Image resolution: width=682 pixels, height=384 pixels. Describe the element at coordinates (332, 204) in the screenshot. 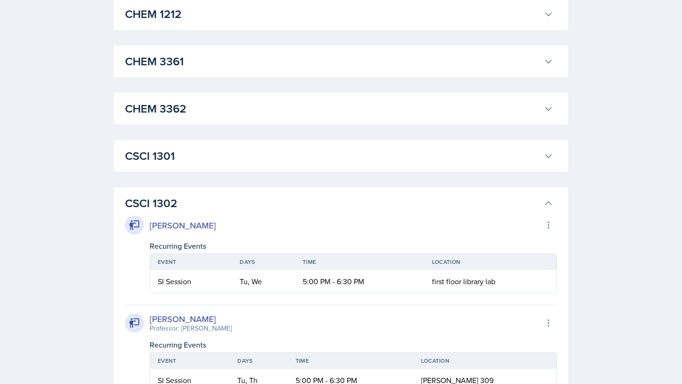

I see `h3: CSCI 1302` at that location.